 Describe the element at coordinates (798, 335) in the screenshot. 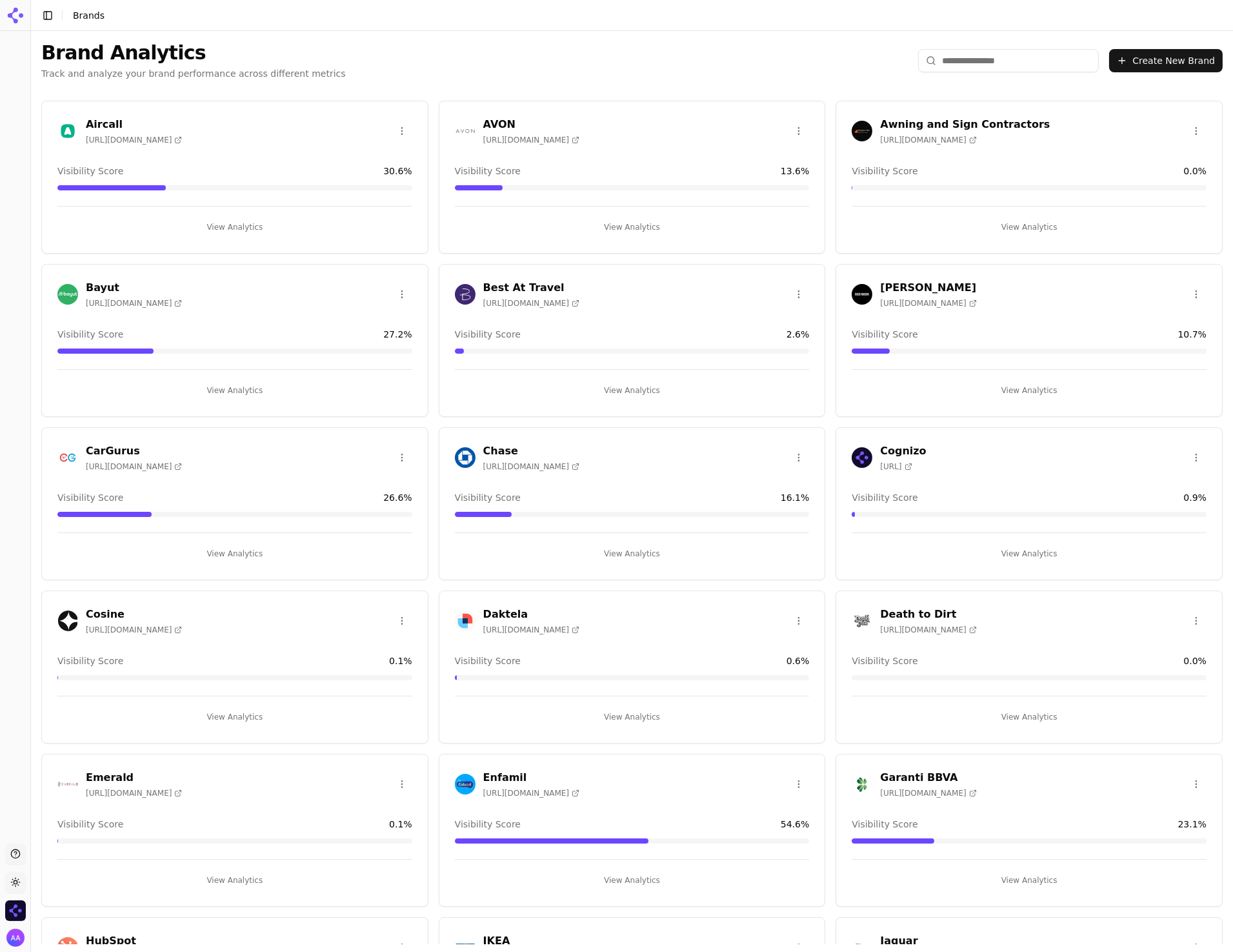

I see `span: 2.6 %` at that location.